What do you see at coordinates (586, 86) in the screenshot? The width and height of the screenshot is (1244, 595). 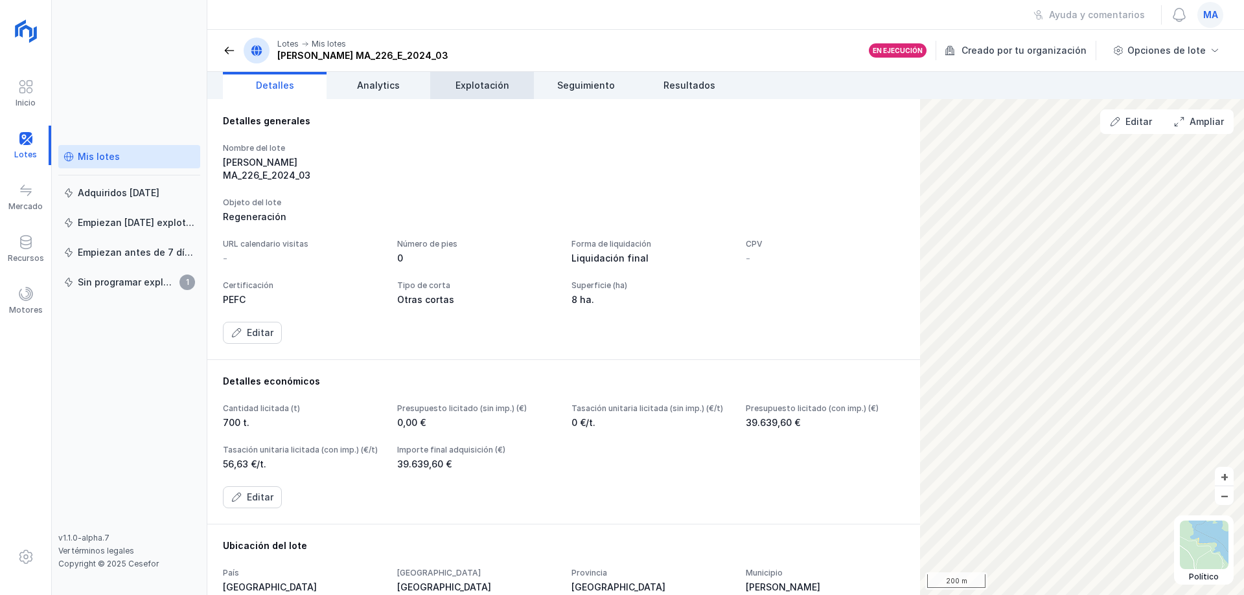 I see `a: Seguimiento` at bounding box center [586, 86].